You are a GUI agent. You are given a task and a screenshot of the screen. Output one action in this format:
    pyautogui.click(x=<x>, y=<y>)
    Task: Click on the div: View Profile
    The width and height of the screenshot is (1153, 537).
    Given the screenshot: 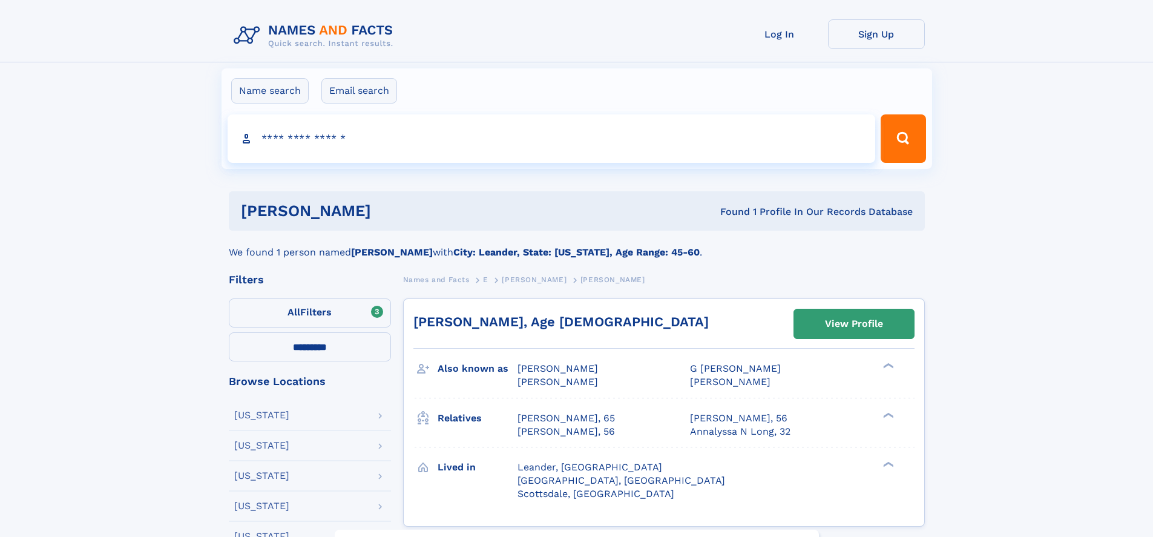 What is the action you would take?
    pyautogui.click(x=854, y=324)
    